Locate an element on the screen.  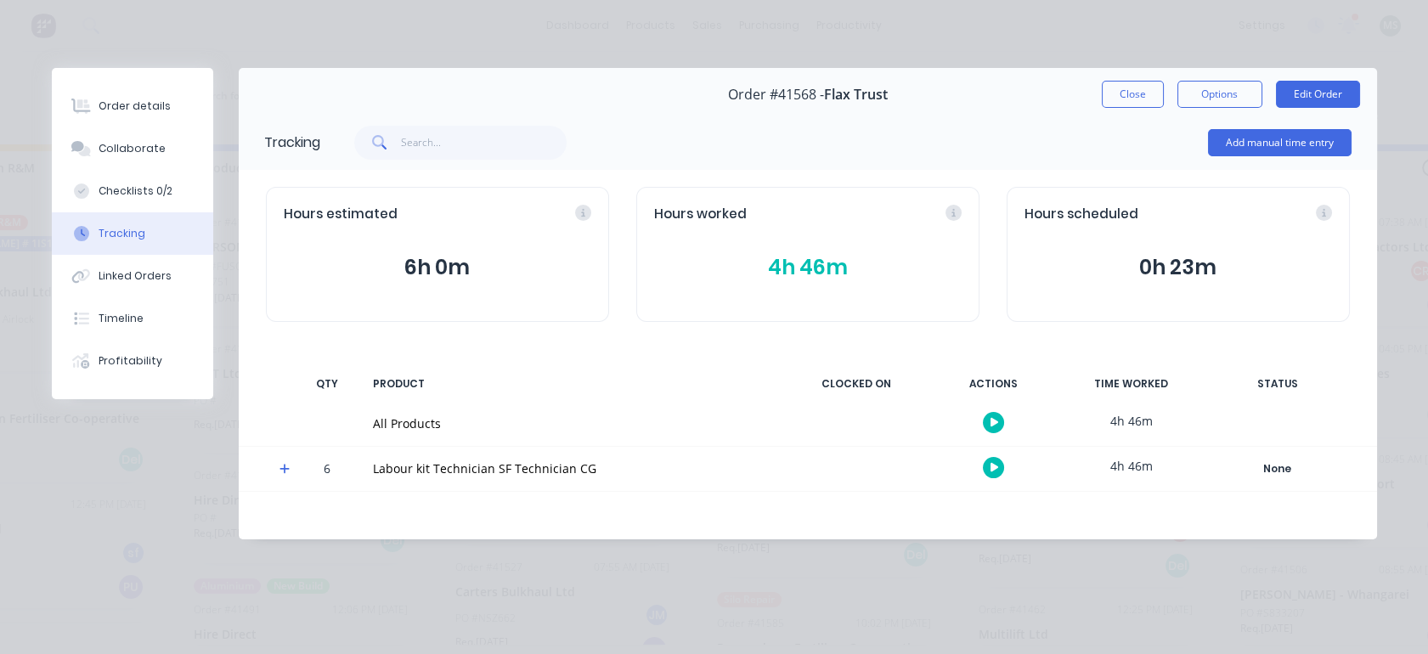
button: Add manual time entry is located at coordinates (1279, 143).